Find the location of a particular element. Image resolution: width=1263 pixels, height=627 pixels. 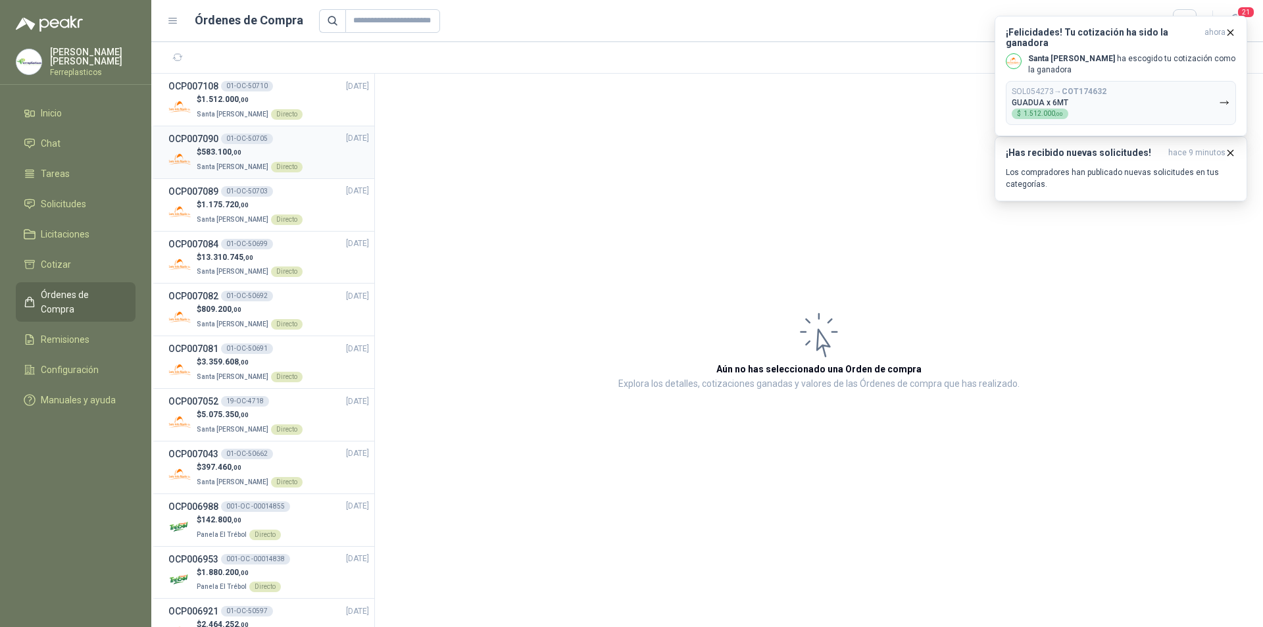

span: 21 is located at coordinates (1246, 12).